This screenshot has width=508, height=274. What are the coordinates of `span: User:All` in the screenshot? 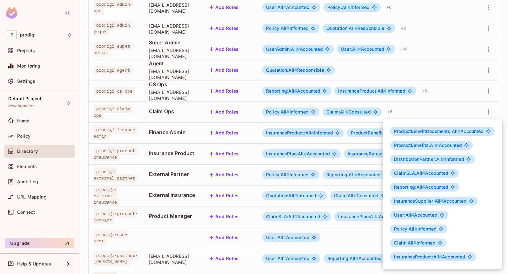 It's located at (404, 215).